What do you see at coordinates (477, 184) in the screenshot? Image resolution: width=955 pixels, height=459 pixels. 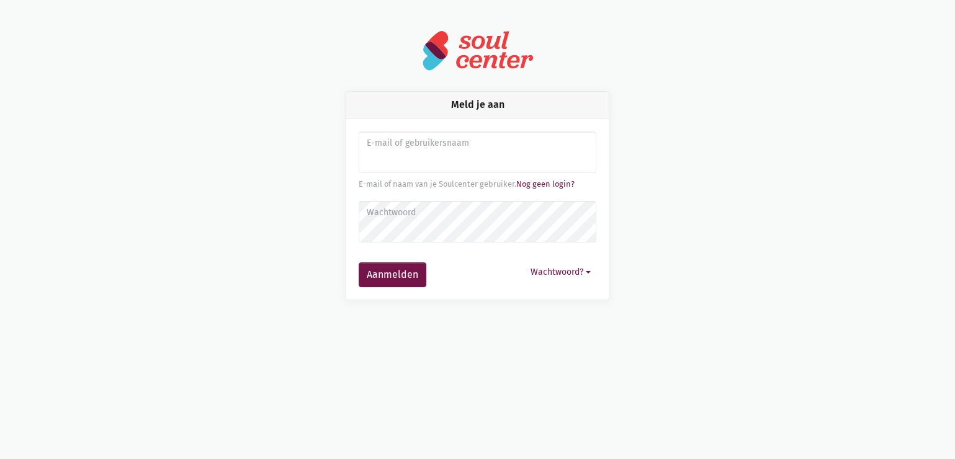 I see `div: E-mail of naam van je Soulcenter gebruiker.` at bounding box center [477, 184].